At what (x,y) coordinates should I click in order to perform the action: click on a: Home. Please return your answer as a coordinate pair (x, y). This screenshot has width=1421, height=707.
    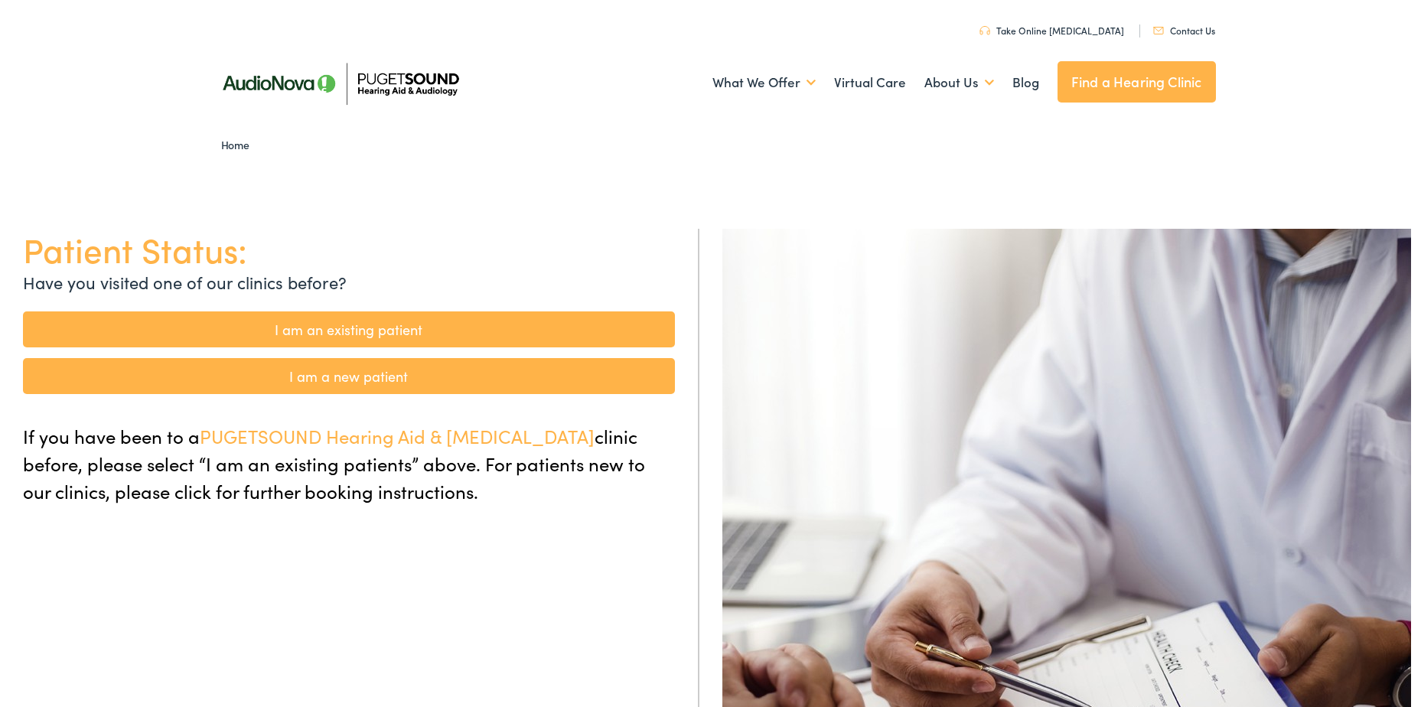
    Looking at the image, I should click on (239, 145).